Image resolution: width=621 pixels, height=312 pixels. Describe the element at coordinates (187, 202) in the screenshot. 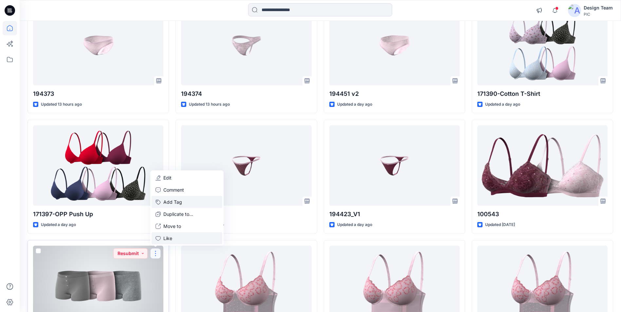

I see `button: Add Tag` at that location.